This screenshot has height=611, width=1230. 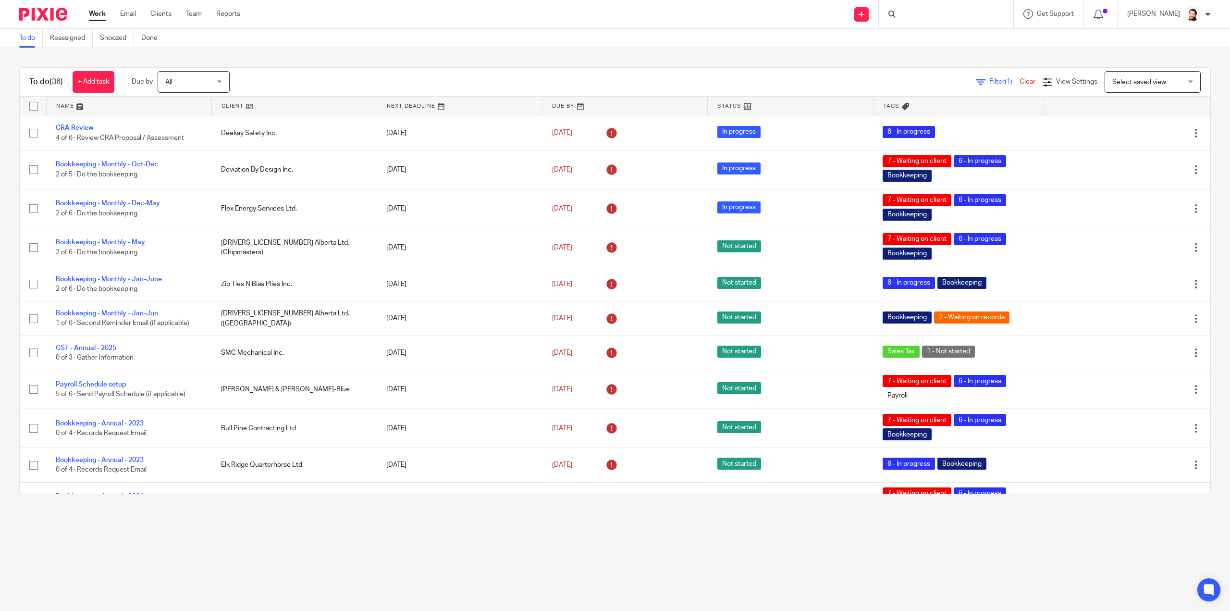 What do you see at coordinates (949, 351) in the screenshot?
I see `span: 1 - Not started` at bounding box center [949, 351].